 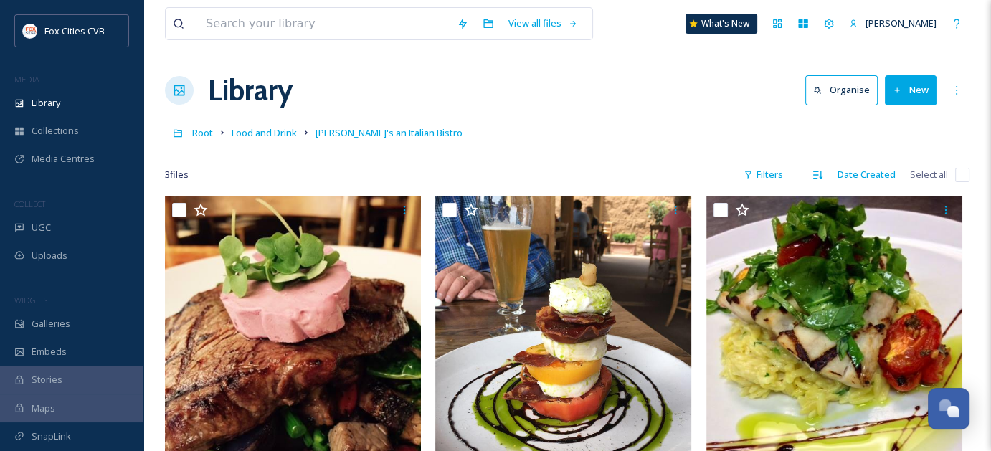 What do you see at coordinates (51, 436) in the screenshot?
I see `span: SnapLink` at bounding box center [51, 436].